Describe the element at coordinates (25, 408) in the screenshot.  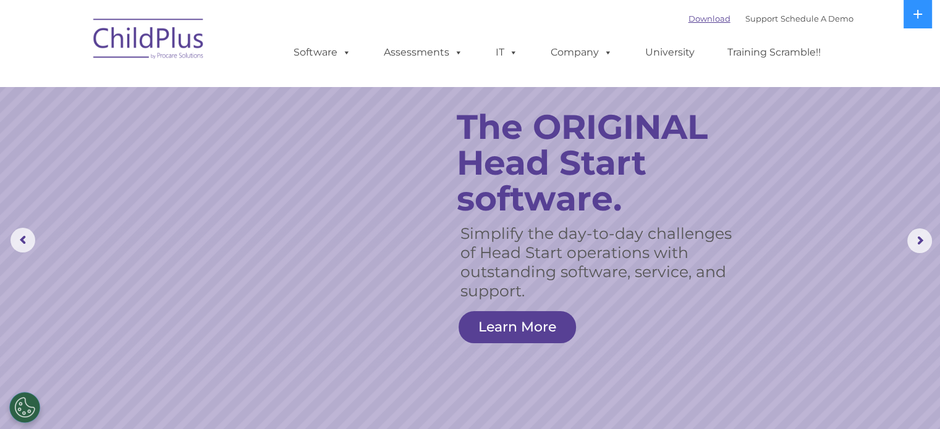
I see `button: Cookies Settings` at that location.